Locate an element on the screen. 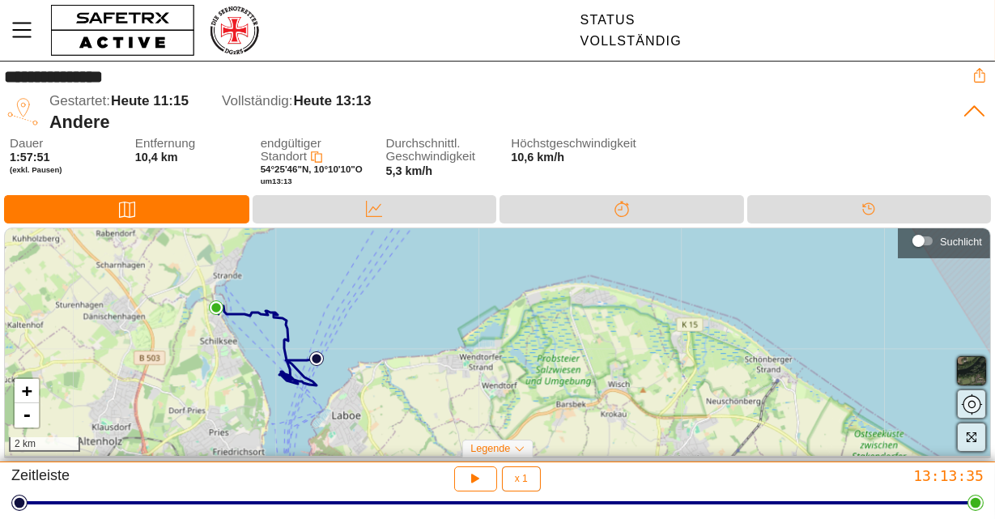 The image size is (995, 519). font: Durchschnittl. Geschwindigkeit is located at coordinates (431, 150).